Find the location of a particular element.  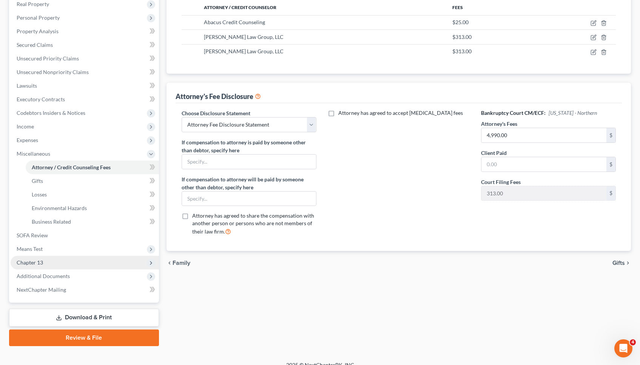

span: Additional Documents is located at coordinates (43, 276).